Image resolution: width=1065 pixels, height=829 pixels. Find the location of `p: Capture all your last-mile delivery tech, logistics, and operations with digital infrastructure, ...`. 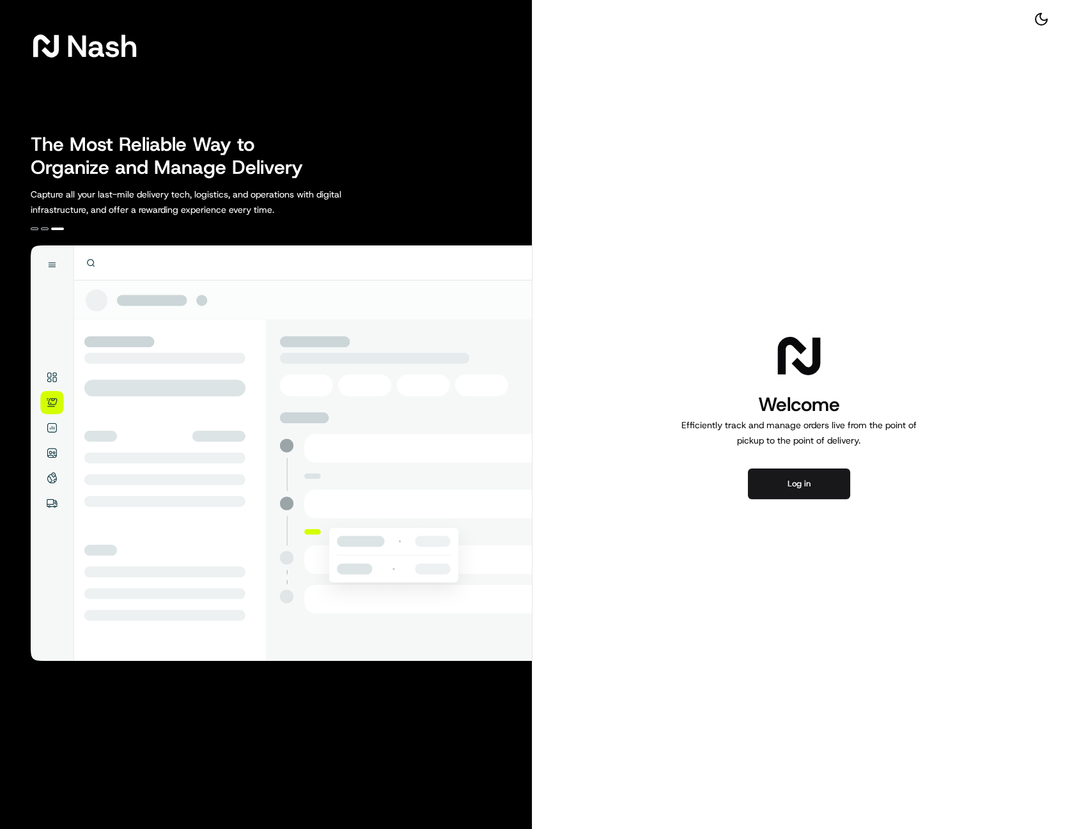

p: Capture all your last-mile delivery tech, logistics, and operations with digital infrastructure, ... is located at coordinates (215, 202).